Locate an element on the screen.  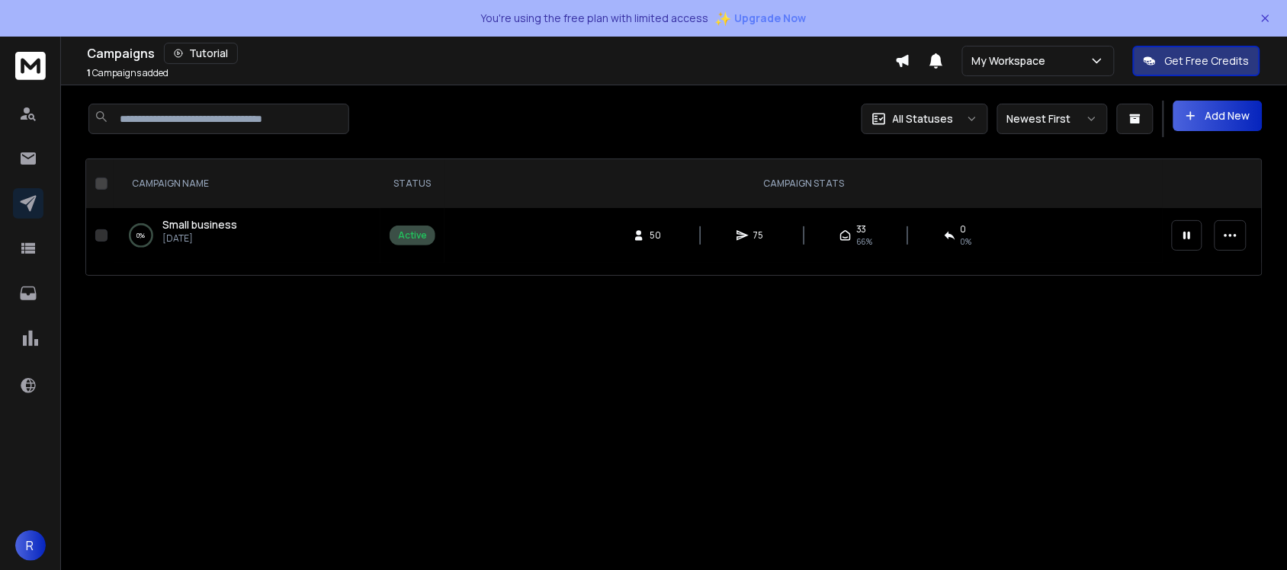
span: 0 % is located at coordinates (966, 242).